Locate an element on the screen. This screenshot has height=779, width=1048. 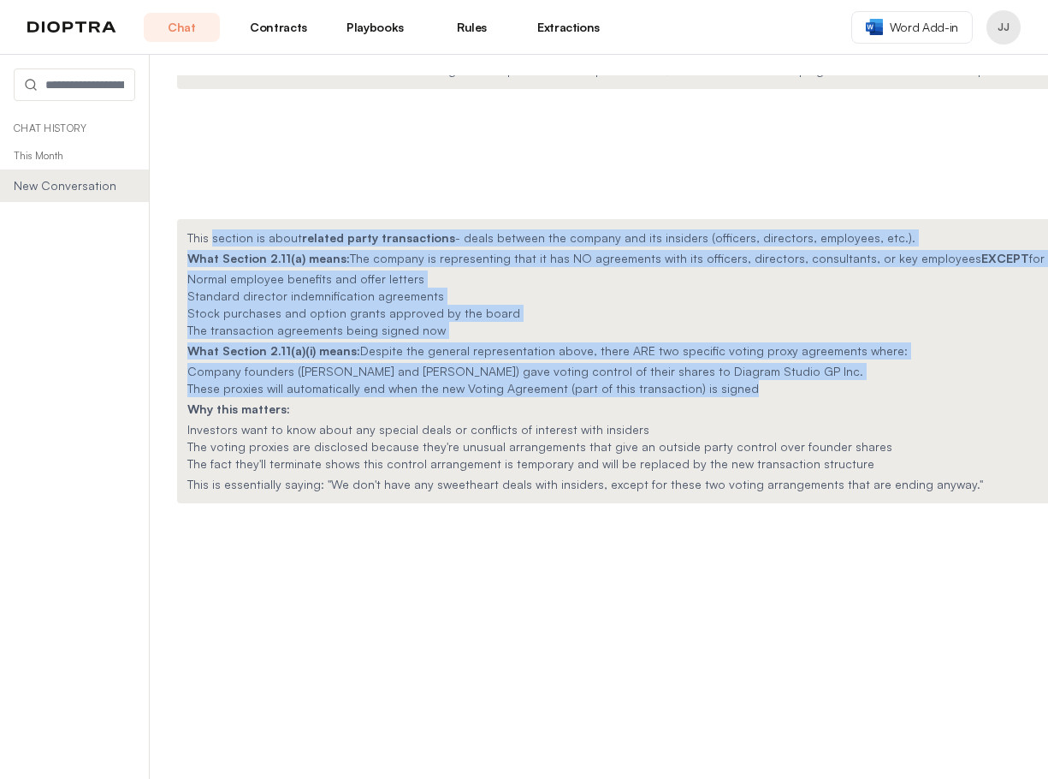
span: Investors want to know about any special deals or conflicts of interest with insiders is located at coordinates (418, 429).